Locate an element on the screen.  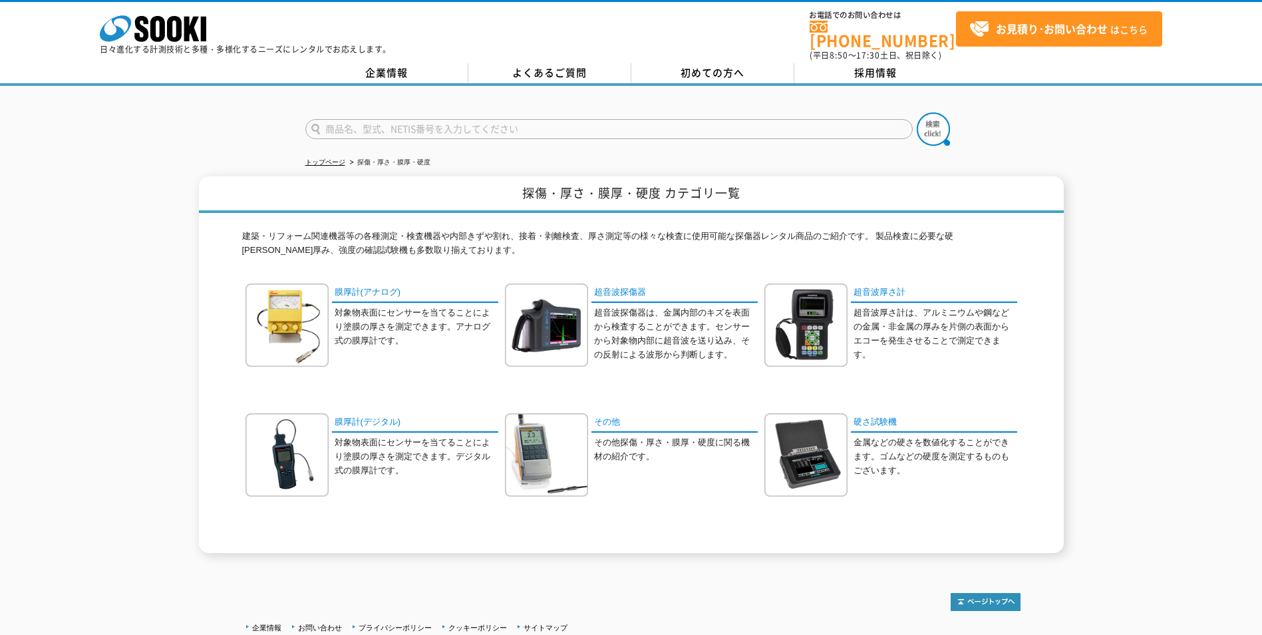
a: よくあるご質問 is located at coordinates (549, 73).